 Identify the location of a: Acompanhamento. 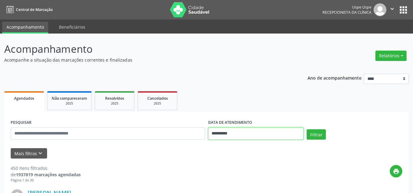
(25, 27).